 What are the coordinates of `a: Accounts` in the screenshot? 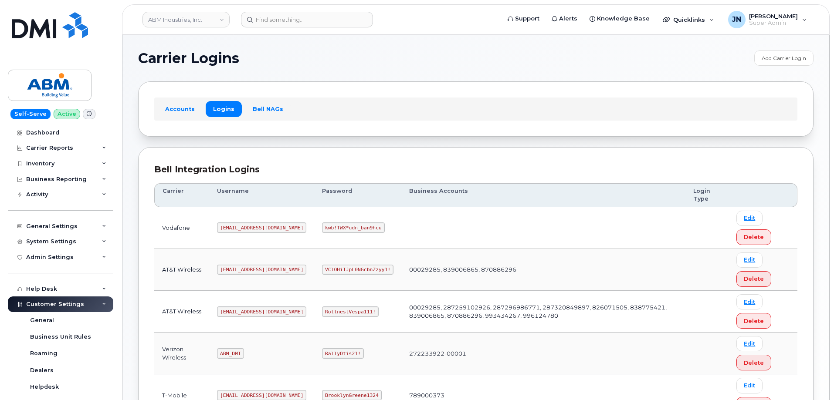 It's located at (180, 109).